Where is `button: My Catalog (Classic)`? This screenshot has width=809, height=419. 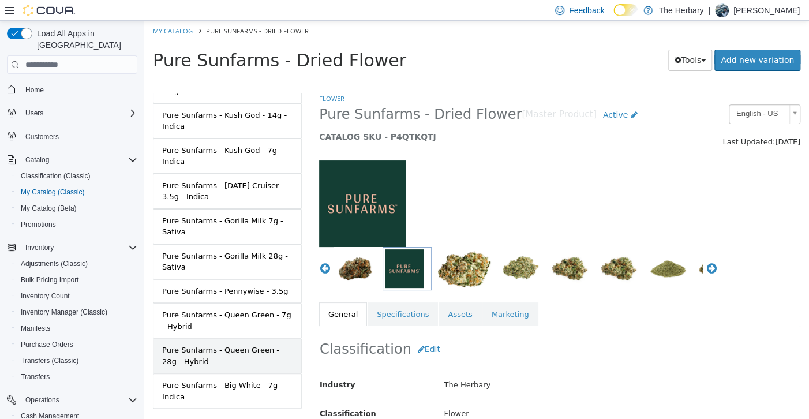
button: My Catalog (Classic) is located at coordinates (77, 192).